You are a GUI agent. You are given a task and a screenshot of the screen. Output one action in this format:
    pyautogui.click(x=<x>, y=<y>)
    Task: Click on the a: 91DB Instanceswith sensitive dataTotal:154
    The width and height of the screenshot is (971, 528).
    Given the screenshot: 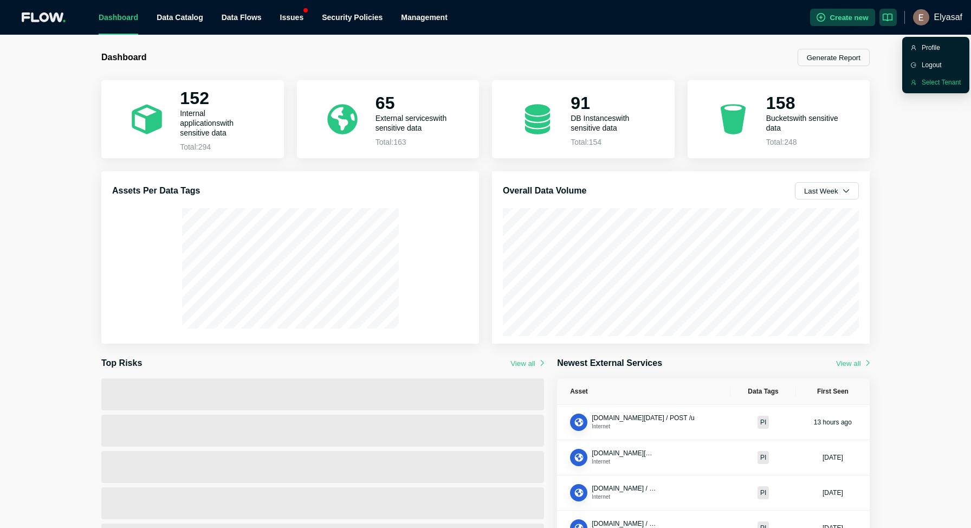 What is the action you would take?
    pyautogui.click(x=583, y=119)
    